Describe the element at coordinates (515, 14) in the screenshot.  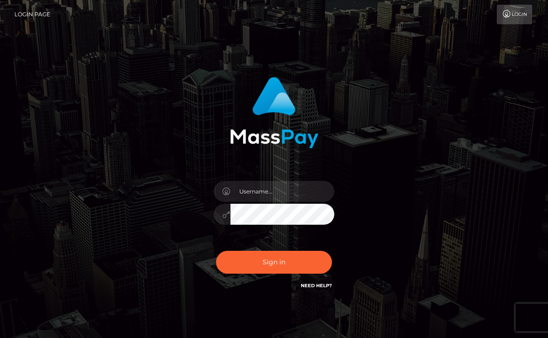
I see `a: Login` at that location.